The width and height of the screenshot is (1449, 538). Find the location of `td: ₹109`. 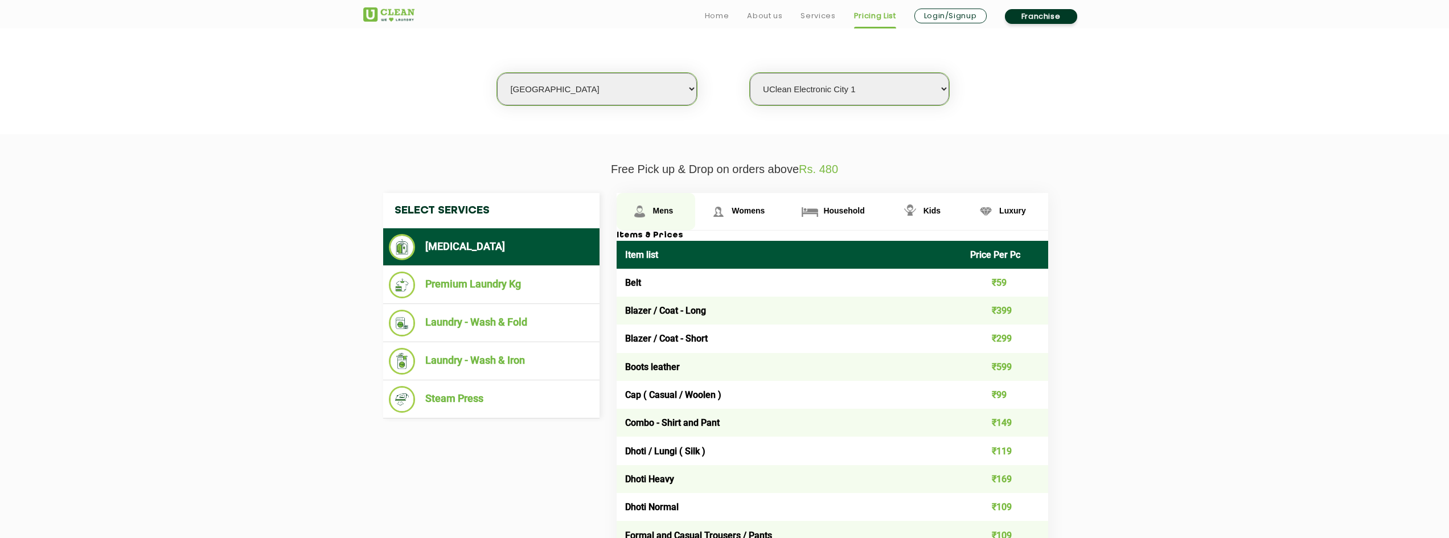

td: ₹109 is located at coordinates (1005, 507).